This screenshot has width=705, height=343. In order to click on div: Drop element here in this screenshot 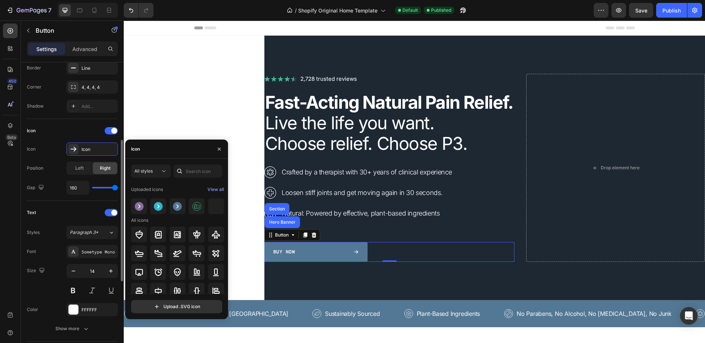, I will do `click(497, 147)`.